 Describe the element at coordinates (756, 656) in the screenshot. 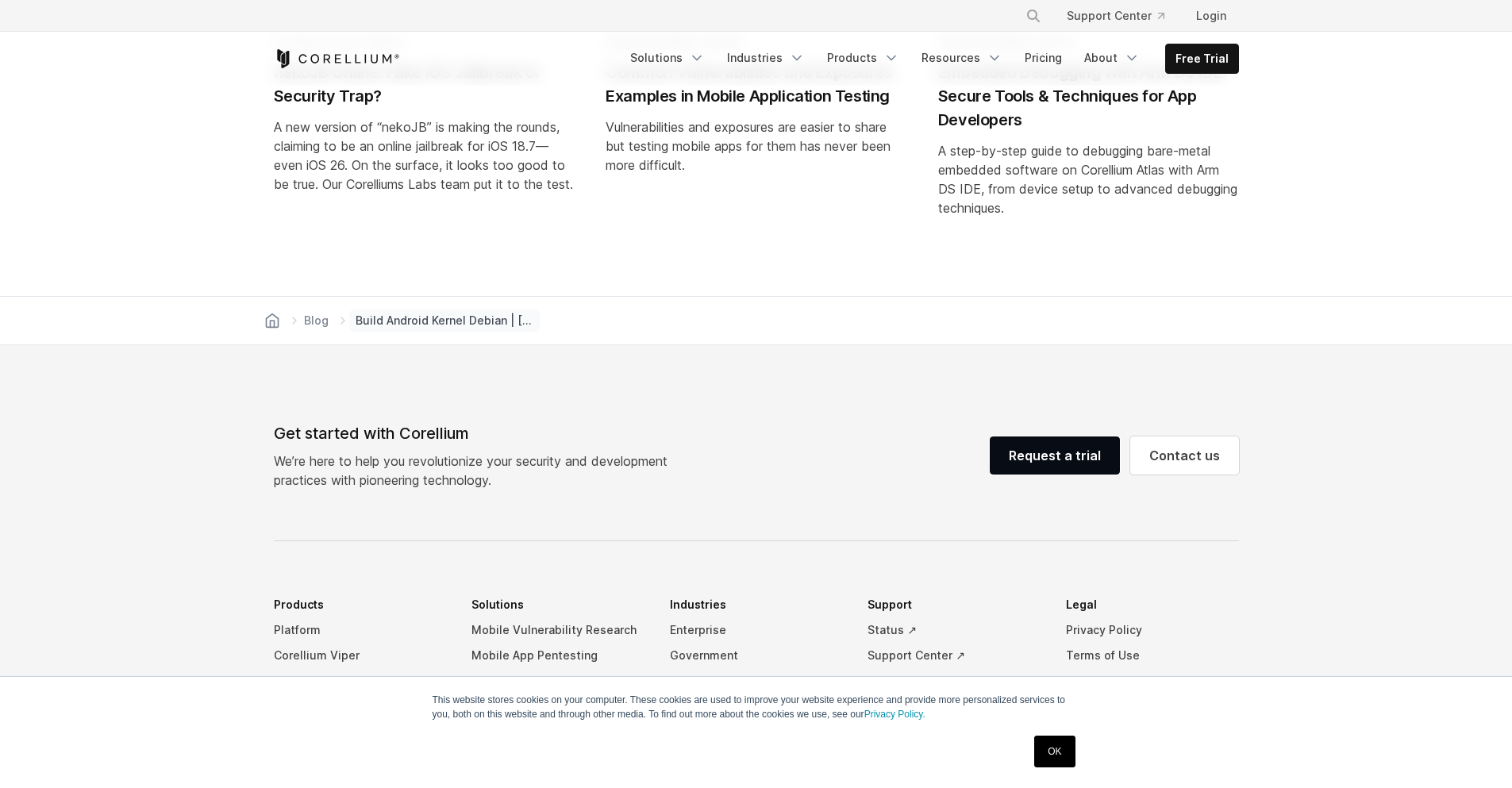

I see `a: Government` at that location.